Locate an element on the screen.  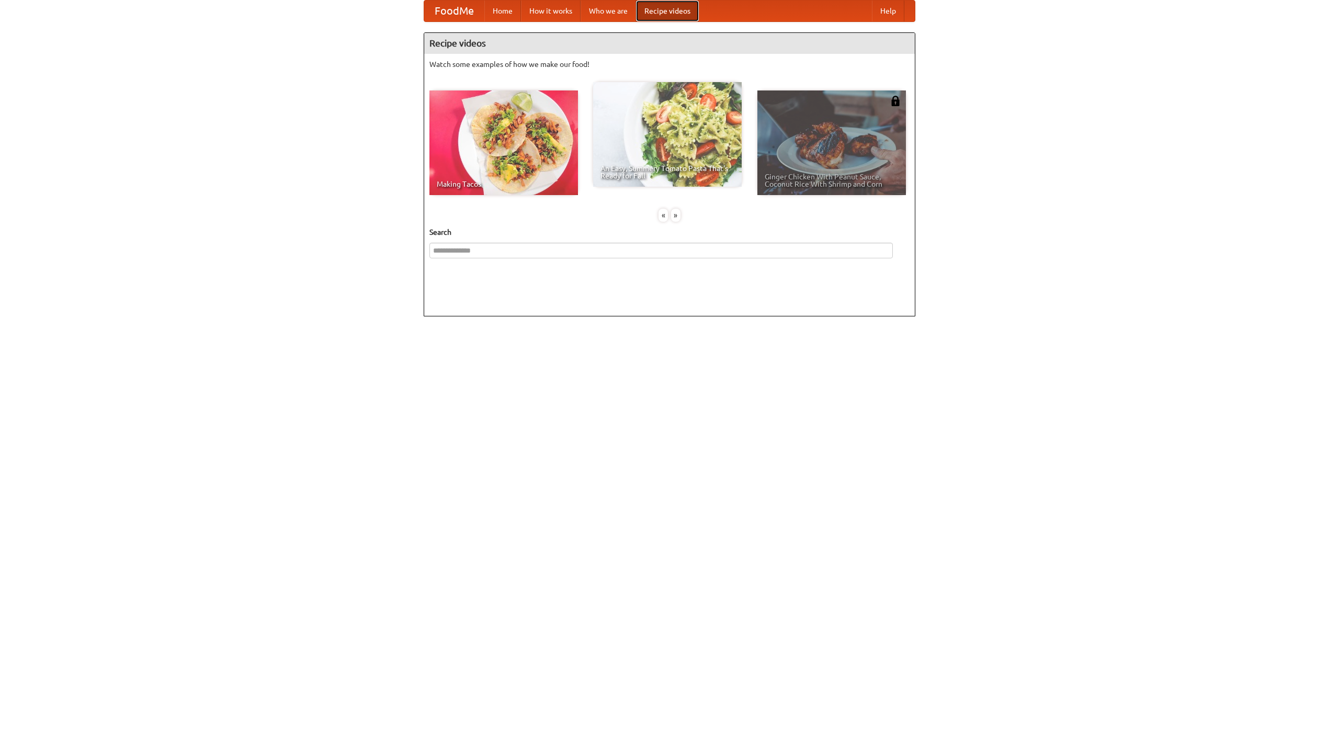
a: Home is located at coordinates (502, 11).